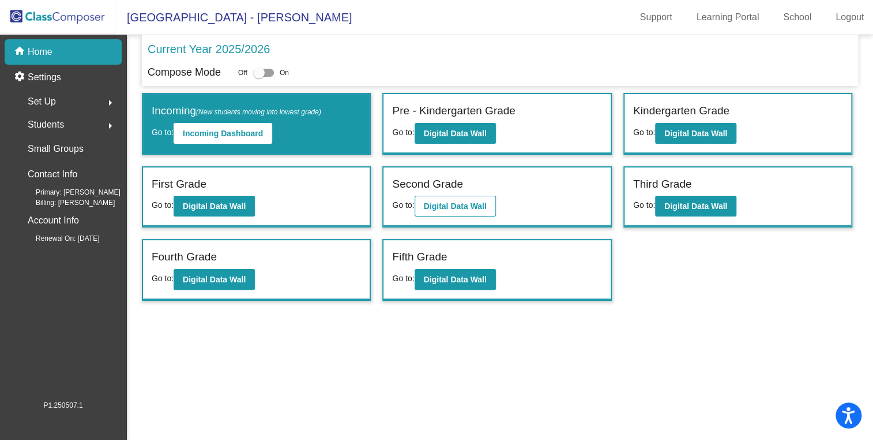 This screenshot has width=873, height=440. What do you see at coordinates (419, 257) in the screenshot?
I see `label: Fifth Grade` at bounding box center [419, 257].